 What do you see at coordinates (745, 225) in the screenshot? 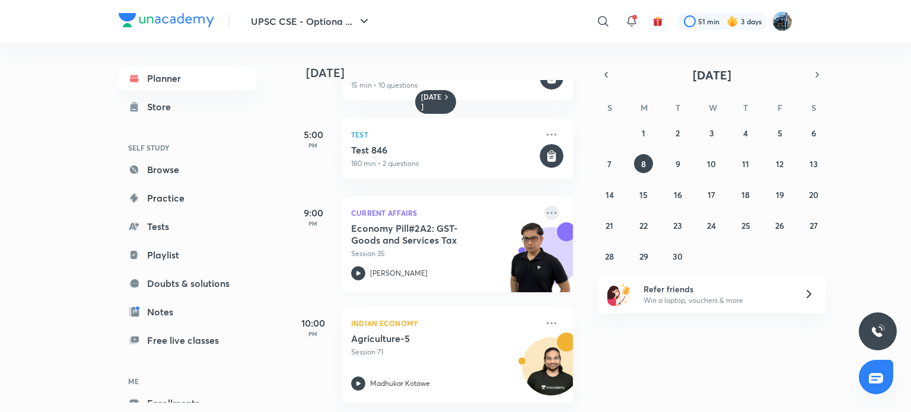
I see `button: September 25, 2025` at bounding box center [745, 225].